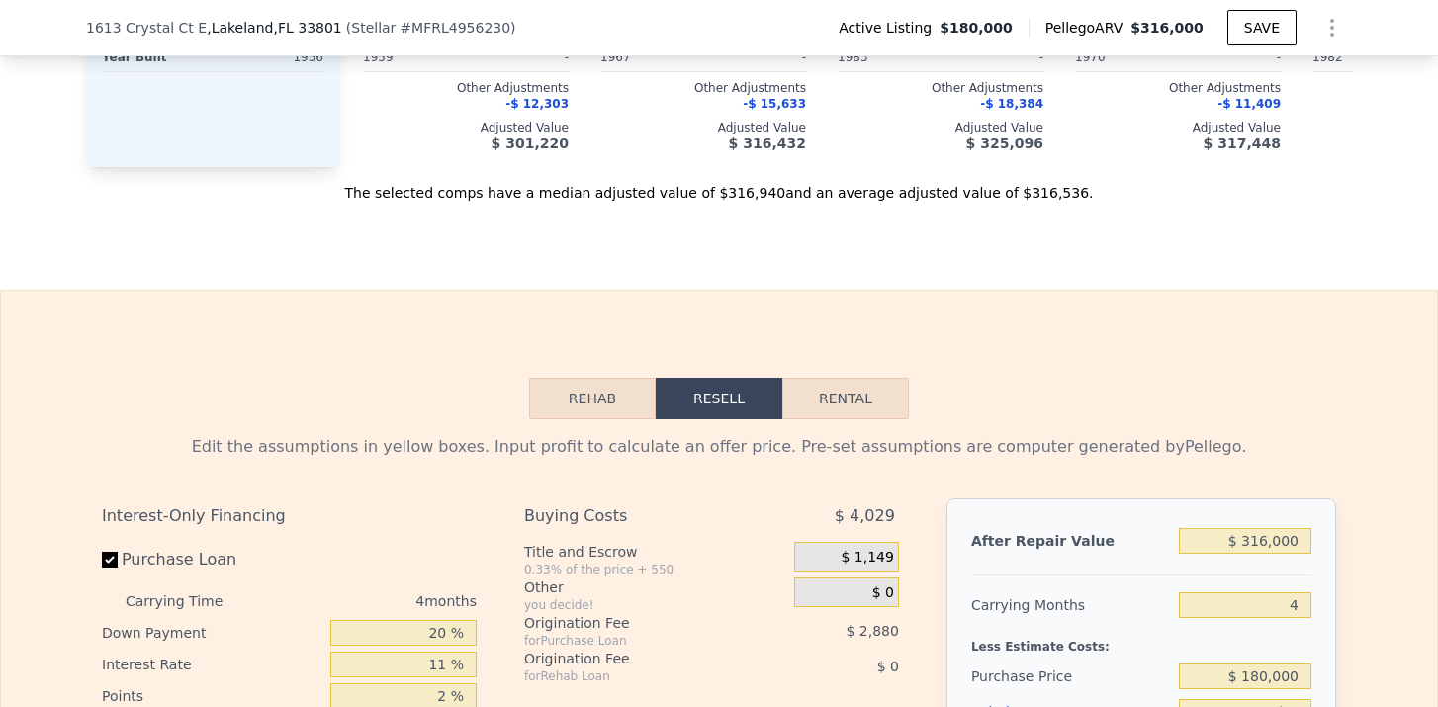 The height and width of the screenshot is (707, 1438). What do you see at coordinates (1012, 104) in the screenshot?
I see `span: -$ 18,384` at bounding box center [1012, 104].